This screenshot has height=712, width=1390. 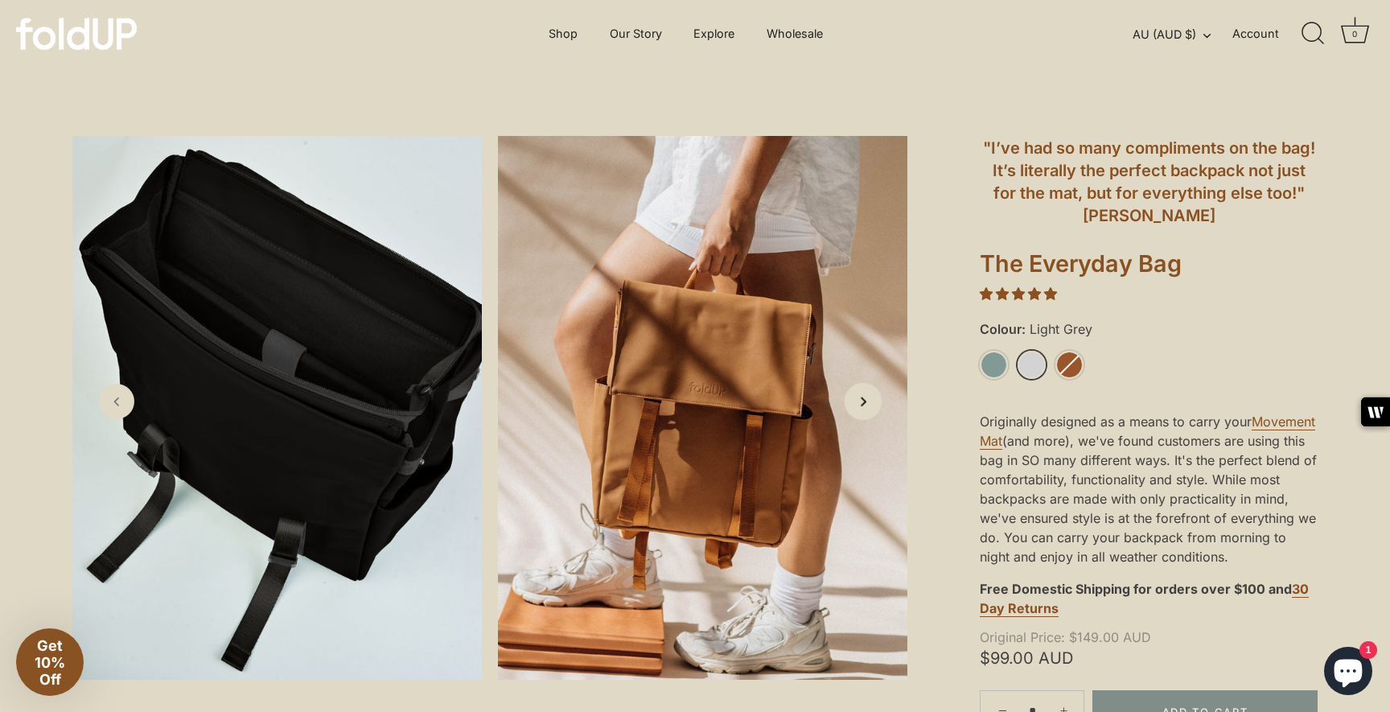 What do you see at coordinates (1149, 489) in the screenshot?
I see `p: Originally designed as a means to carry your (and more), we've found customers are using this bag...` at bounding box center [1149, 489].